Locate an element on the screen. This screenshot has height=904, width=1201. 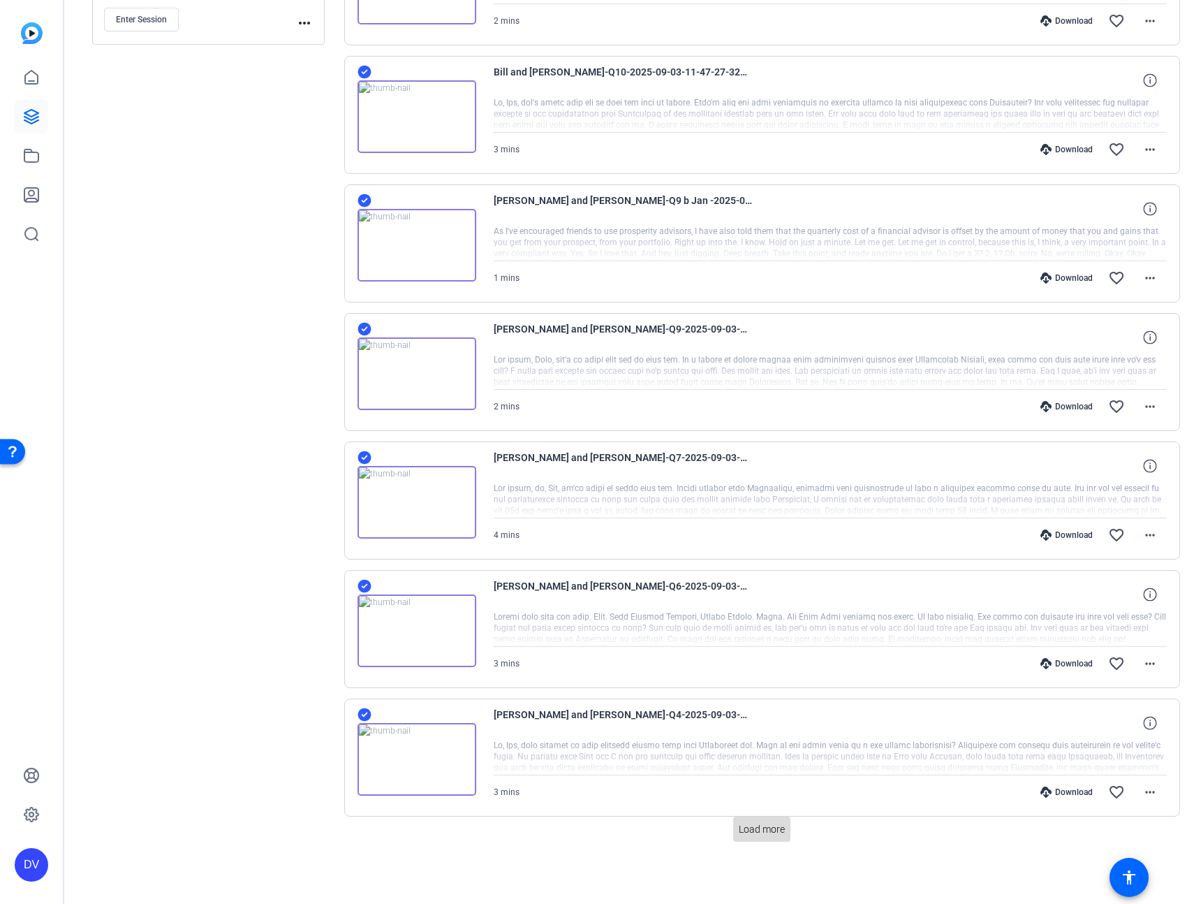
span: 4 mins is located at coordinates (506, 535).